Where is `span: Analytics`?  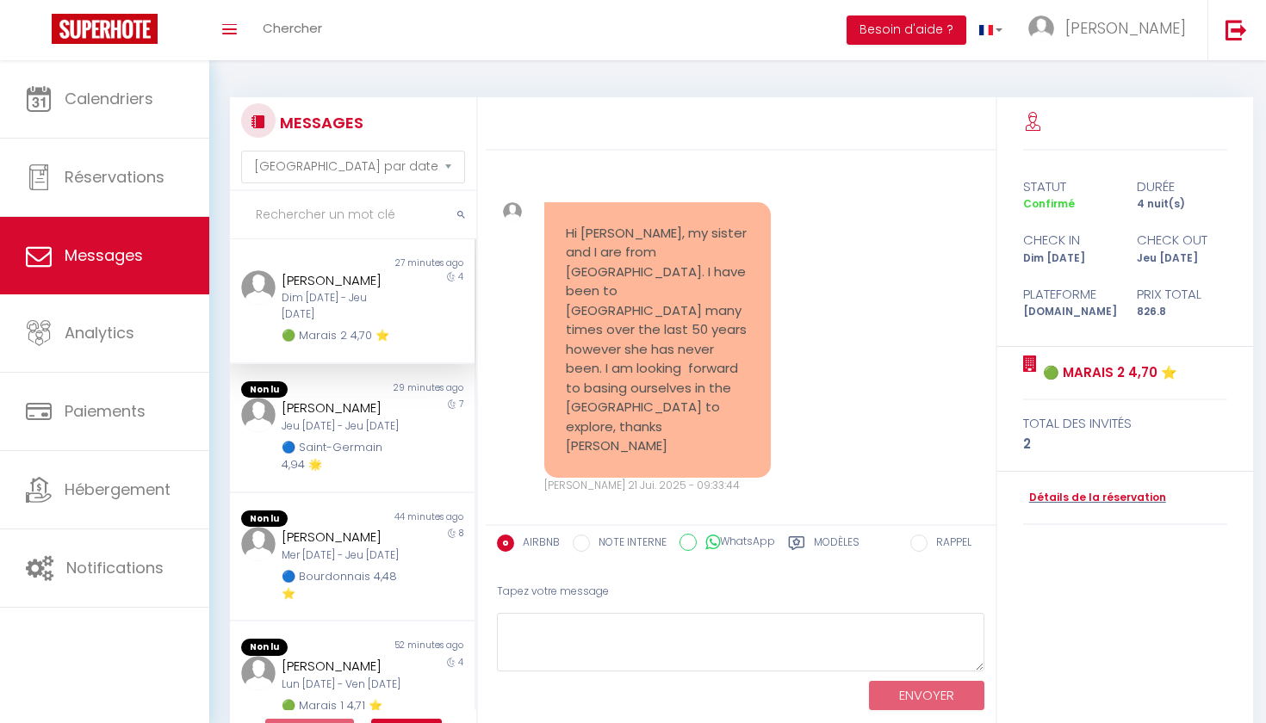
span: Analytics is located at coordinates (99, 332).